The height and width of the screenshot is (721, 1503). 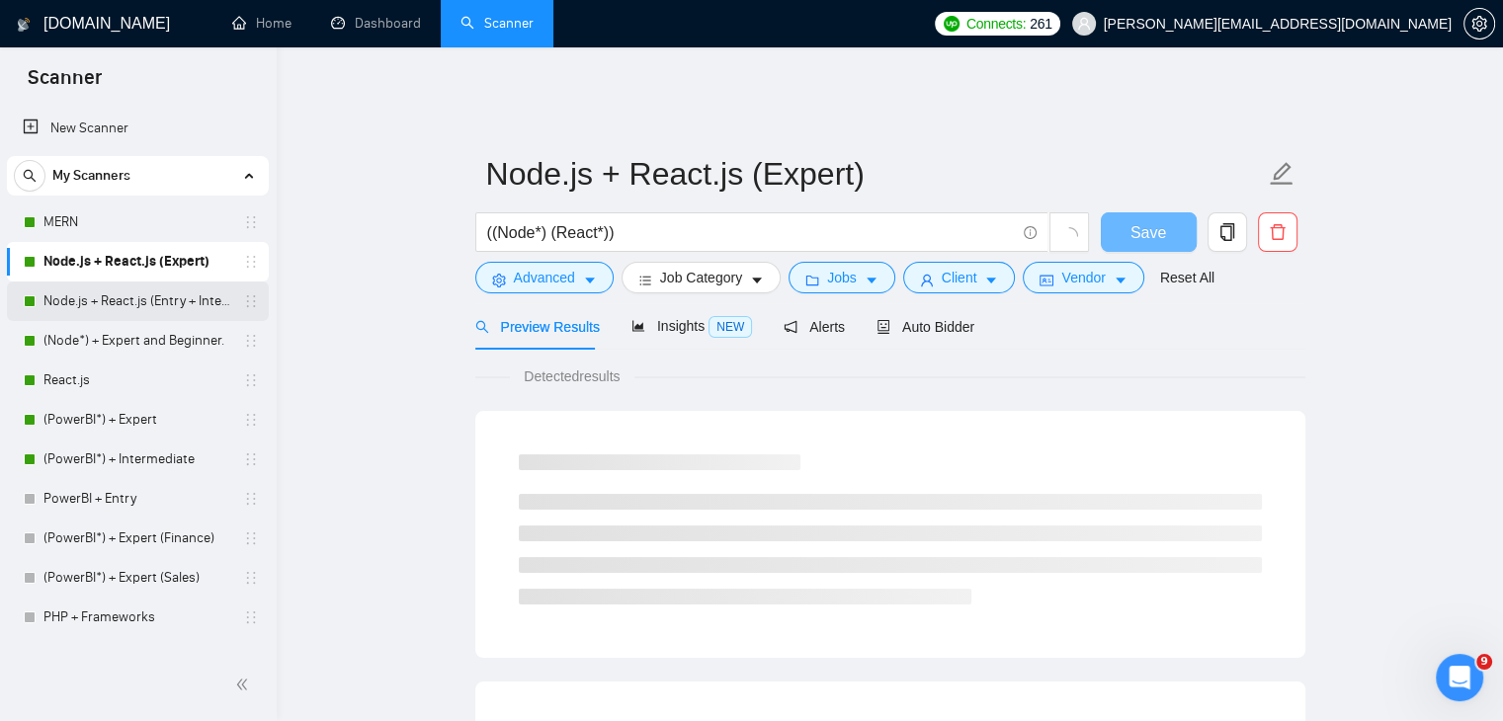 I want to click on span: Advanced, so click(x=544, y=278).